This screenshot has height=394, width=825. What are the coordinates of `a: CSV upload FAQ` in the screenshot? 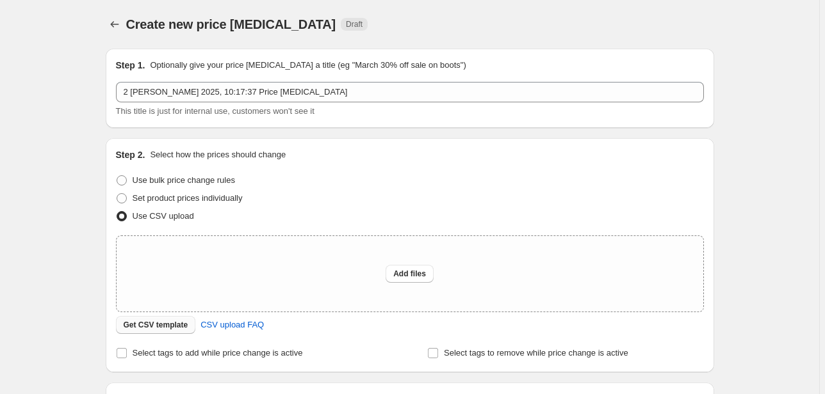 It's located at (232, 325).